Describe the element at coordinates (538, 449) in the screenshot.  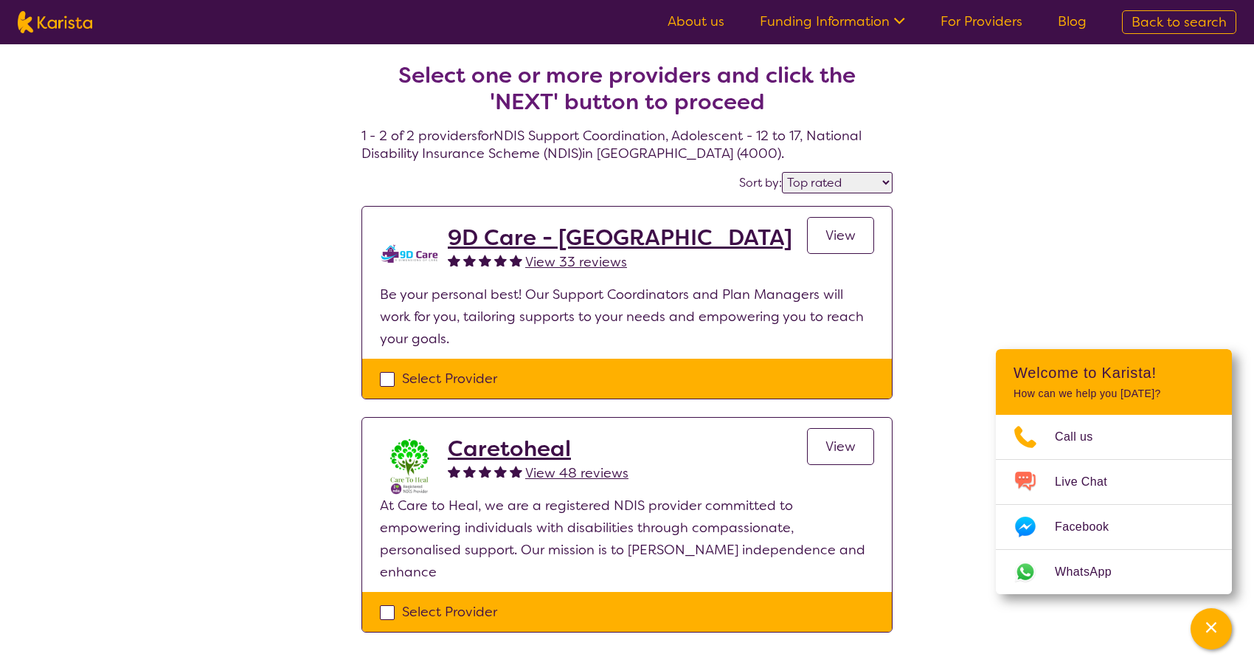
I see `a: Caretoheal` at that location.